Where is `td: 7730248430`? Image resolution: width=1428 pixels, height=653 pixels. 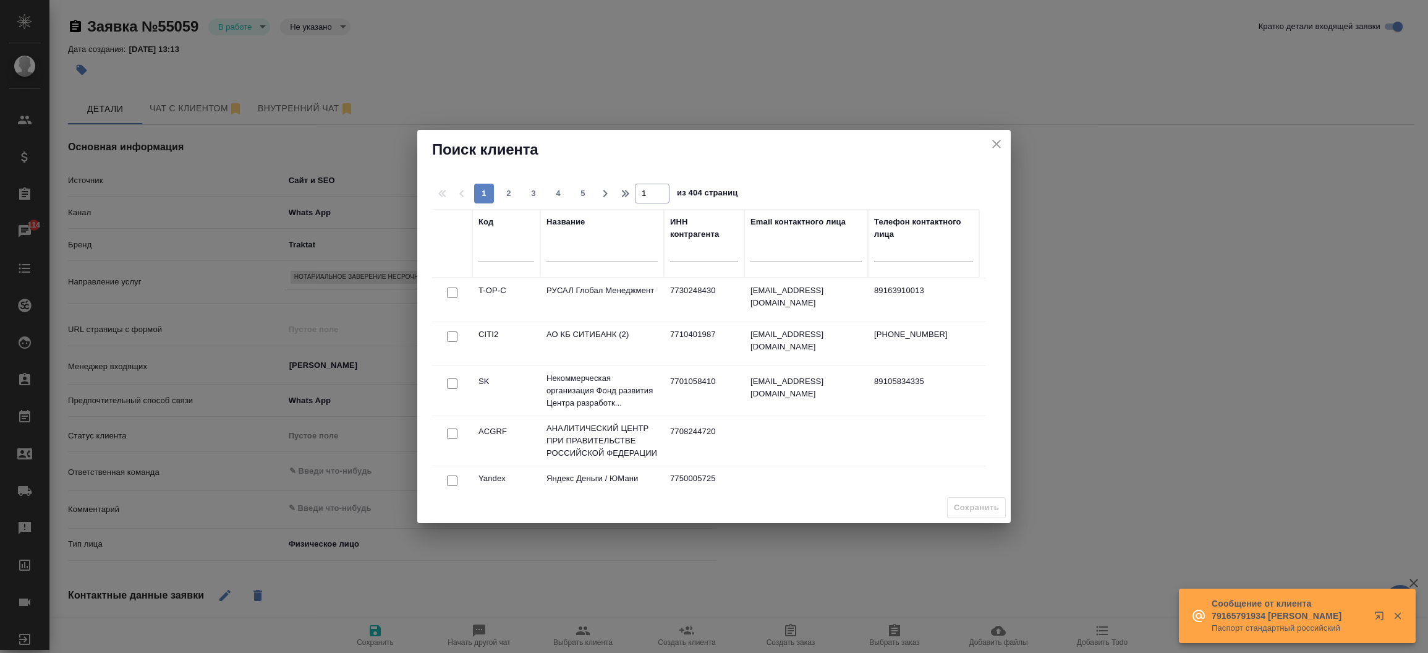 td: 7730248430 is located at coordinates (704, 300).